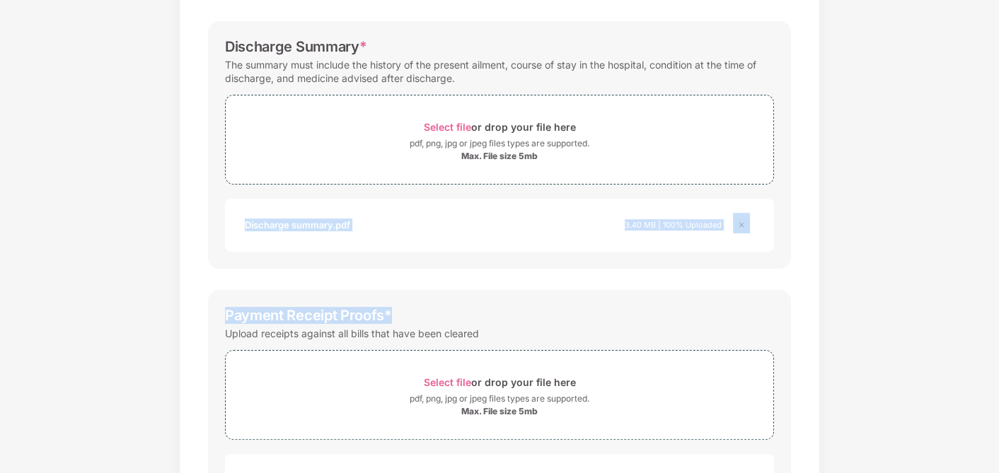 This screenshot has height=473, width=999. What do you see at coordinates (741, 225) in the screenshot?
I see `img: svg+xml;base64,PHN2ZyBpZD0iQ3Jvc3MtMjR4MjQiIHhtbG5zPSJodHRwOi8vd3d3LnczLm9yZy8yMDAwL3N2ZyIgd2lkdG...` at bounding box center [741, 225].